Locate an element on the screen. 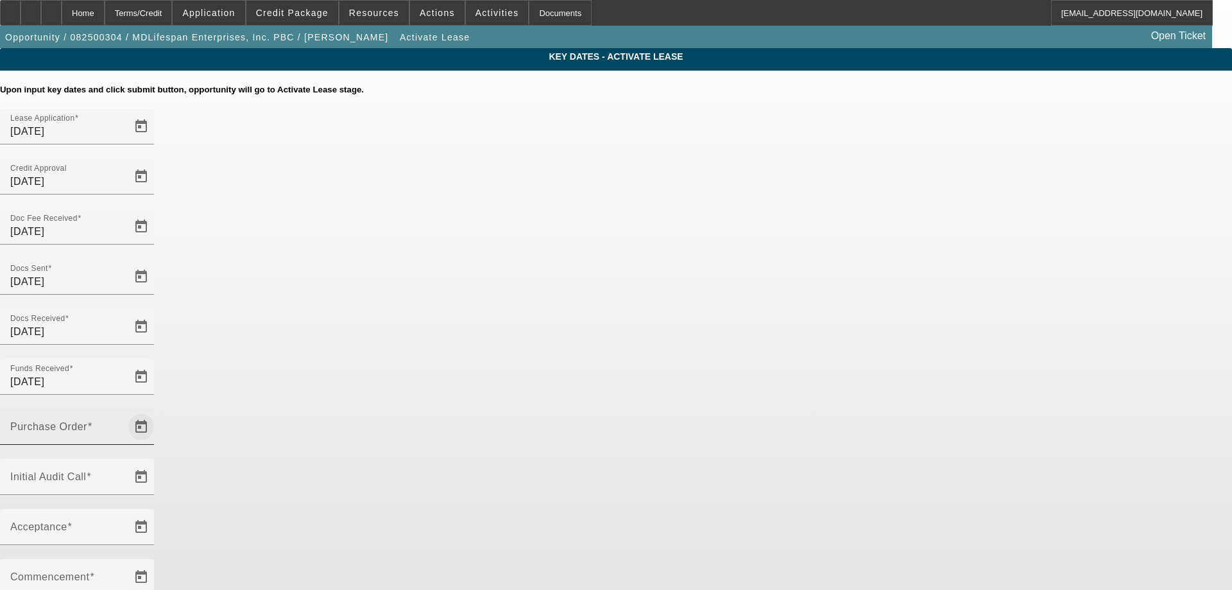  button: Application is located at coordinates (209, 13).